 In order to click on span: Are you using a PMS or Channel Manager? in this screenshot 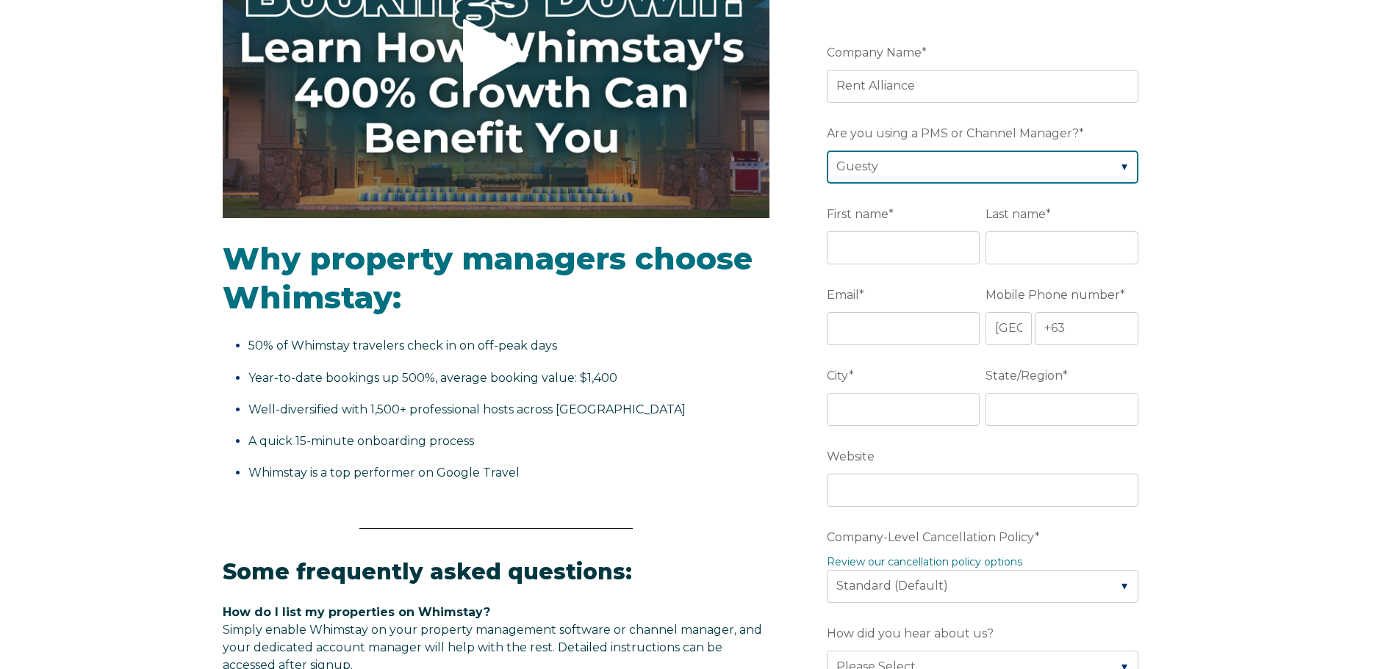, I will do `click(952, 133)`.